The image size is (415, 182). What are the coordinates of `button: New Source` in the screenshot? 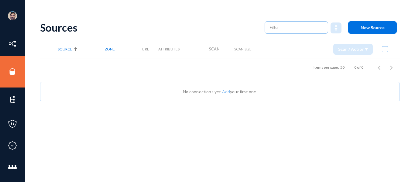 It's located at (373, 27).